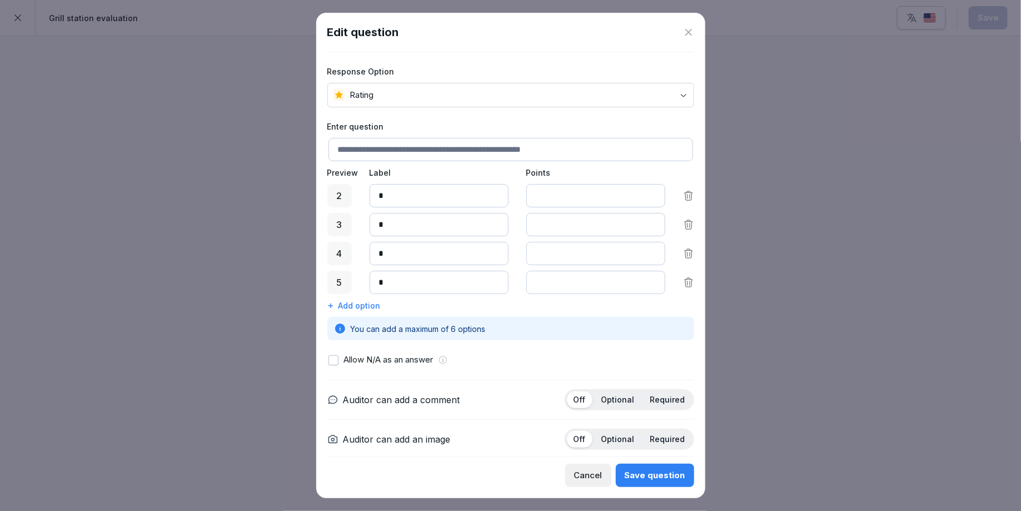 The height and width of the screenshot is (511, 1021). I want to click on p: Points, so click(596, 172).